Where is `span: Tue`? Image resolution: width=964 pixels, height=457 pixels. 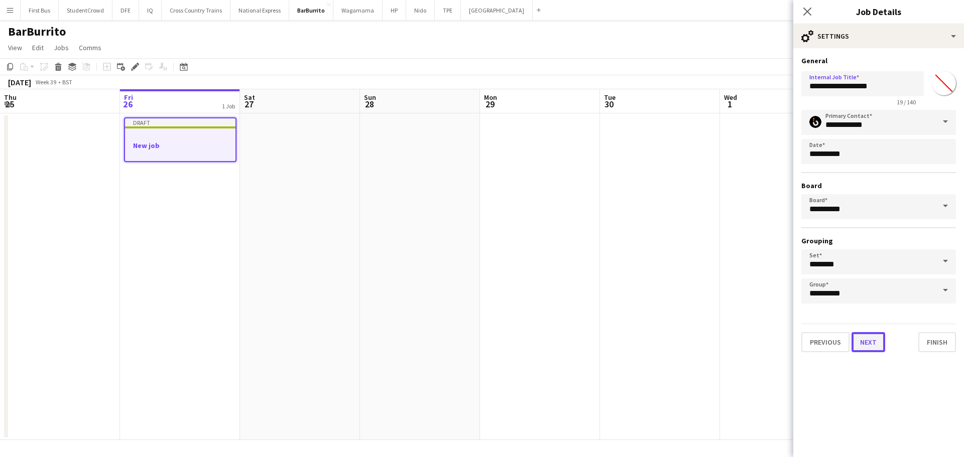 span: Tue is located at coordinates (610, 97).